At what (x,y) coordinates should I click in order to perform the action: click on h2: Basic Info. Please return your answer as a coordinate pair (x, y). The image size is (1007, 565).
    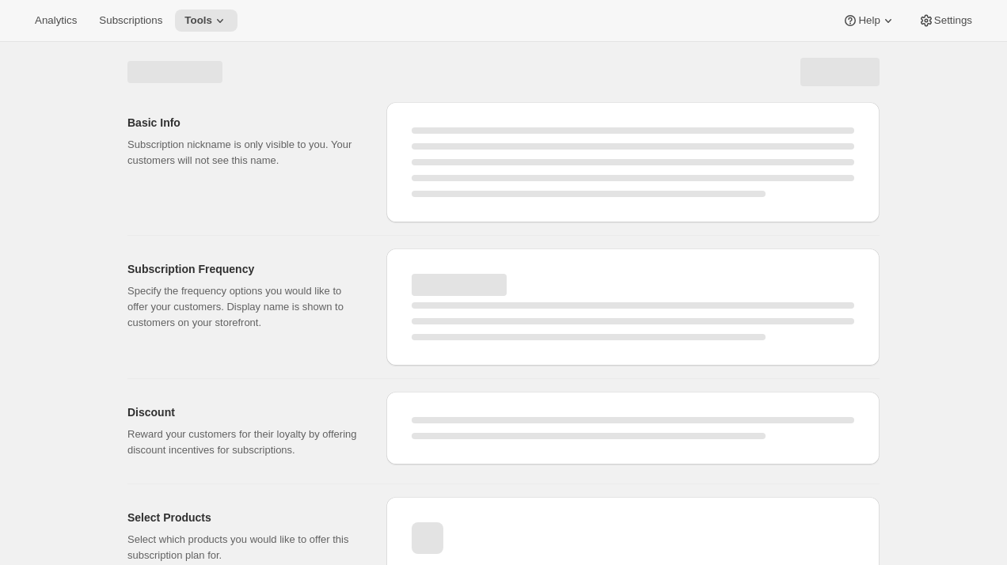
    Looking at the image, I should click on (244, 123).